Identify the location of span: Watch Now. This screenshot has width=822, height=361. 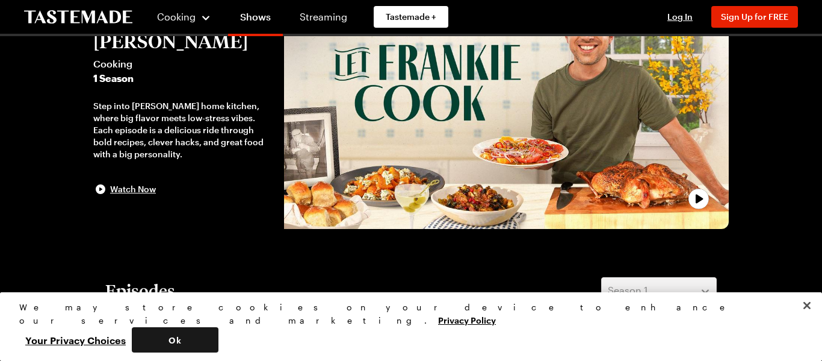
(133, 189).